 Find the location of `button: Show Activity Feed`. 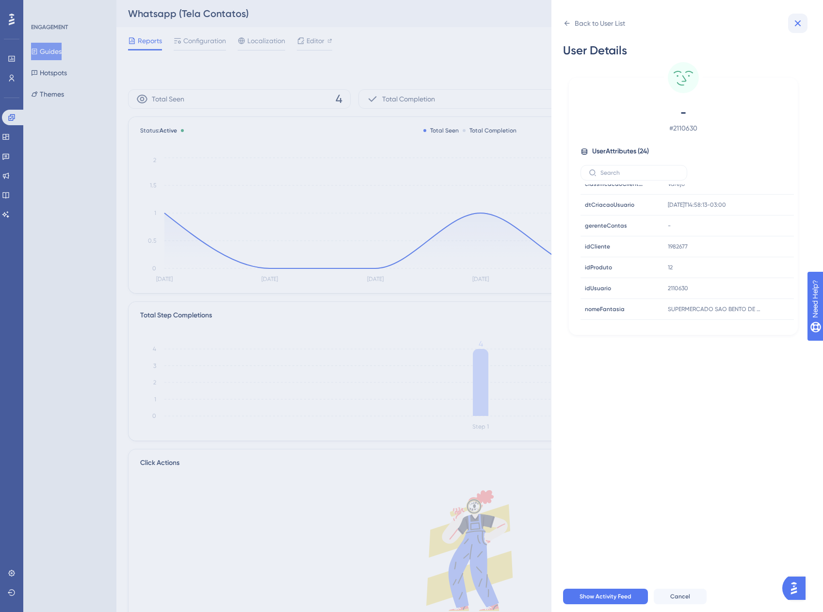

button: Show Activity Feed is located at coordinates (605, 596).